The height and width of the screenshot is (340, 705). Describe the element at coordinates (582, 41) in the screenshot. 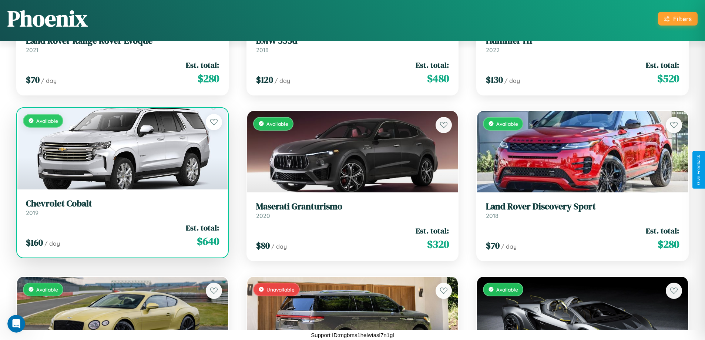

I see `h3: Hummer H1` at that location.